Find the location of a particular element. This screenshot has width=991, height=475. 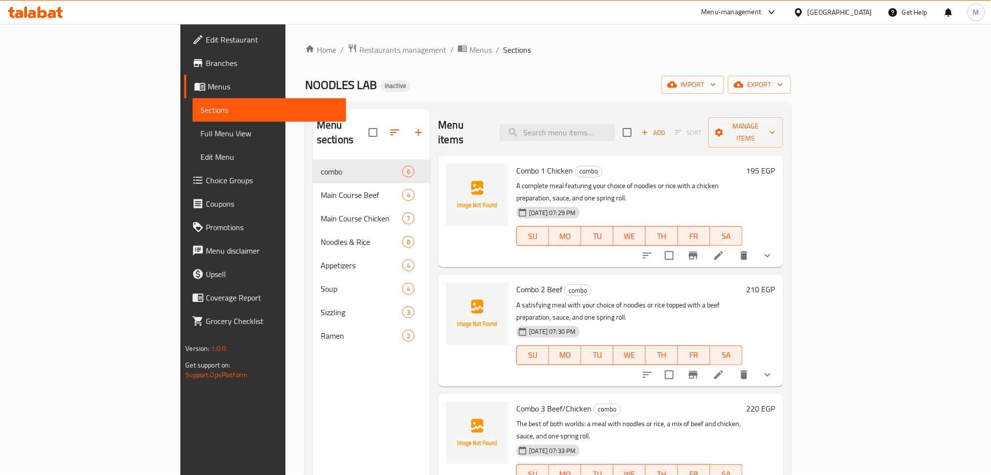

button: MO is located at coordinates (565, 236).